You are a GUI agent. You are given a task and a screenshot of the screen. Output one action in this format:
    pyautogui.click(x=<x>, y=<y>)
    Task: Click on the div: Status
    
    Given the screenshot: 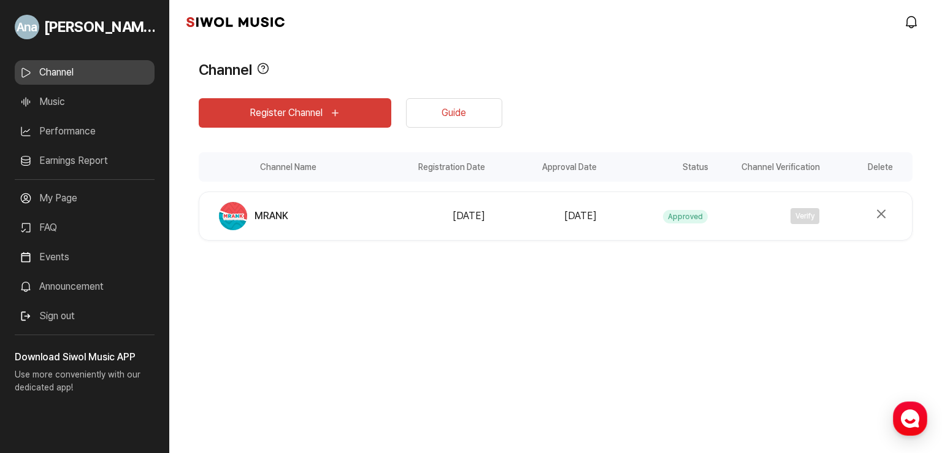 What is the action you would take?
    pyautogui.click(x=656, y=167)
    